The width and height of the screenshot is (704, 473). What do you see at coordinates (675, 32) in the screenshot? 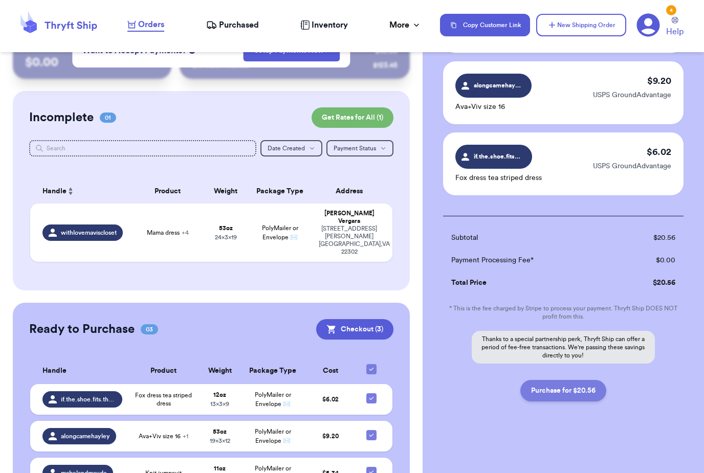
I see `span: Help` at bounding box center [675, 32].